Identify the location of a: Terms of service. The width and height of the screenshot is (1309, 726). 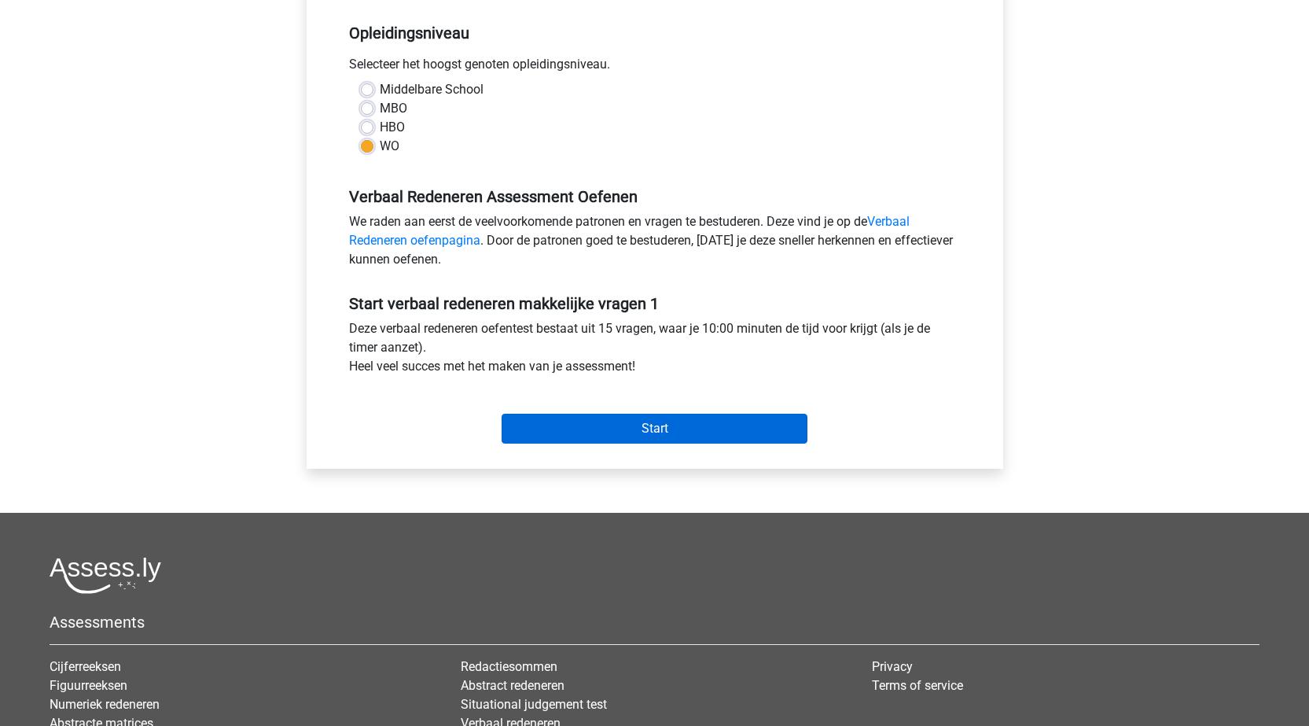
(918, 685).